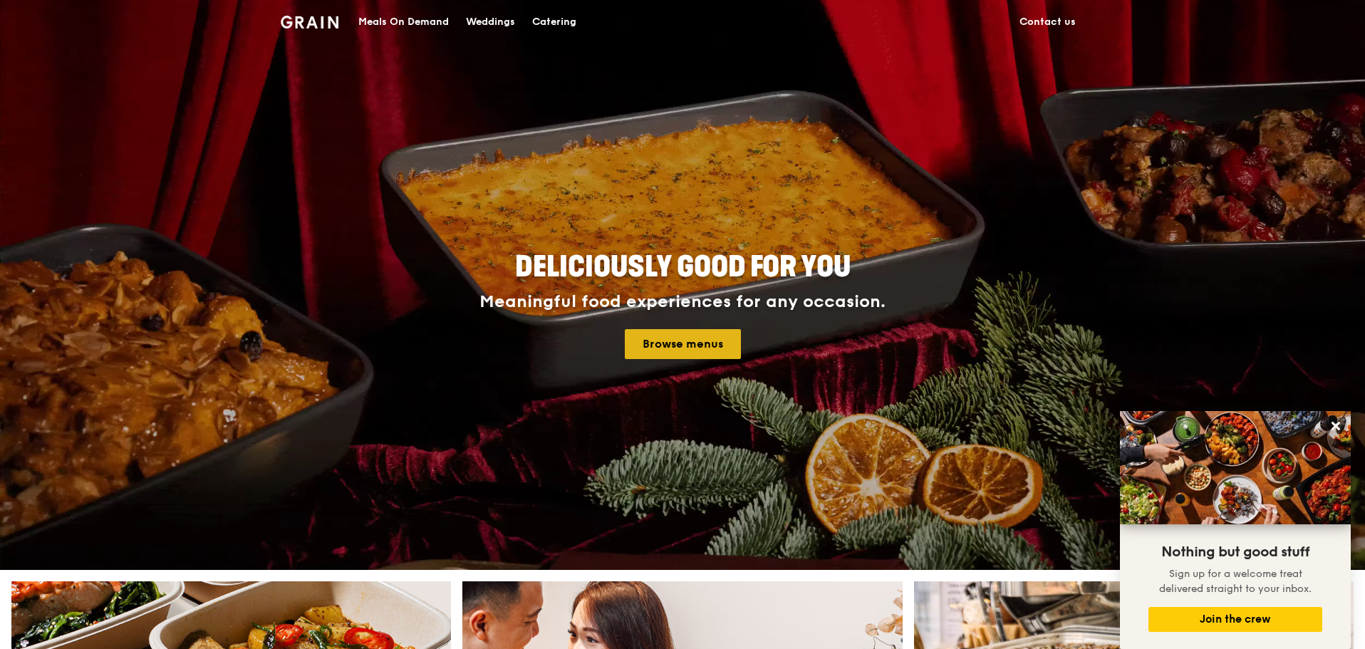 The image size is (1365, 649). What do you see at coordinates (490, 22) in the screenshot?
I see `a: Weddings` at bounding box center [490, 22].